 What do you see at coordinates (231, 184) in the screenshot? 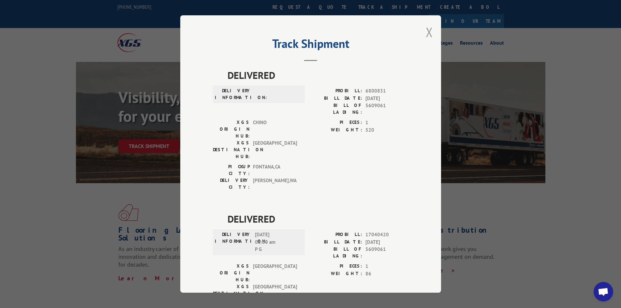
I see `label: DELIVERY CITY:` at bounding box center [231, 184].